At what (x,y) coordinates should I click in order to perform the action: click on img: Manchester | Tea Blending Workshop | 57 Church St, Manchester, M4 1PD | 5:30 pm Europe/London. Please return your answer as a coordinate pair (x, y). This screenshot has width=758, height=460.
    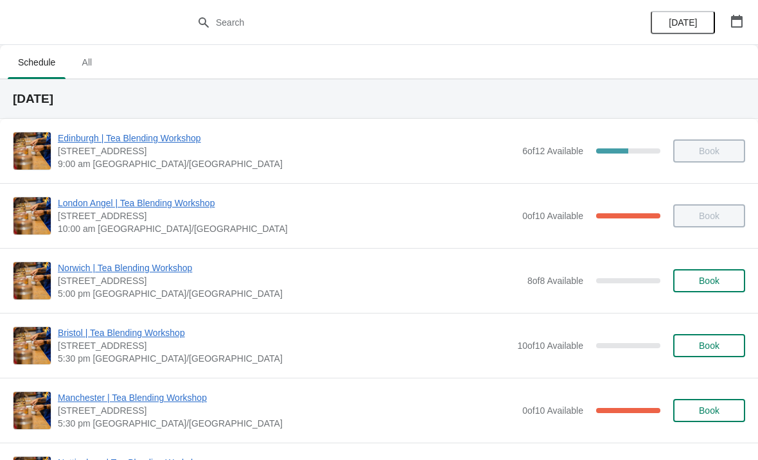
    Looking at the image, I should click on (32, 410).